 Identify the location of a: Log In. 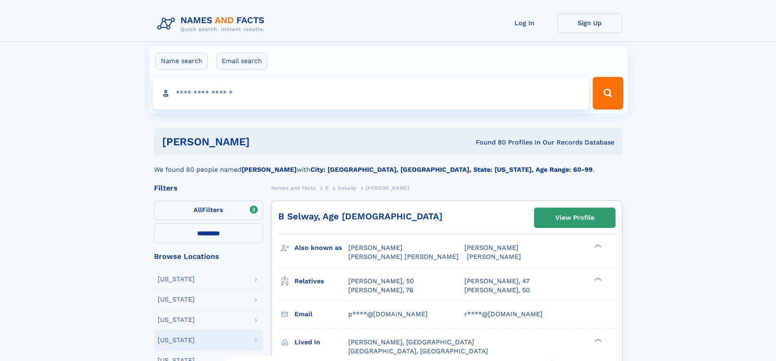
(524, 23).